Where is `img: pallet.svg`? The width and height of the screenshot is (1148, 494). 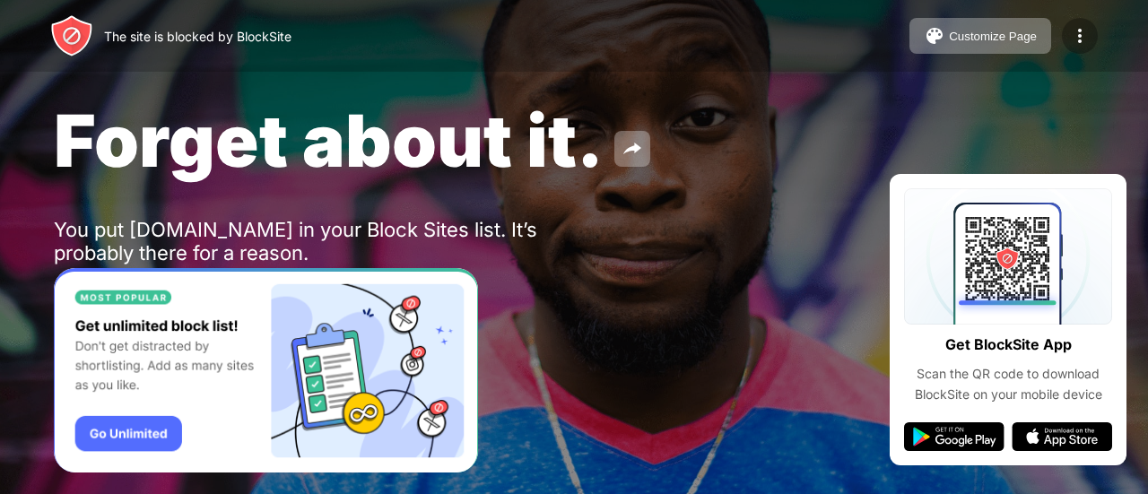
img: pallet.svg is located at coordinates (935, 36).